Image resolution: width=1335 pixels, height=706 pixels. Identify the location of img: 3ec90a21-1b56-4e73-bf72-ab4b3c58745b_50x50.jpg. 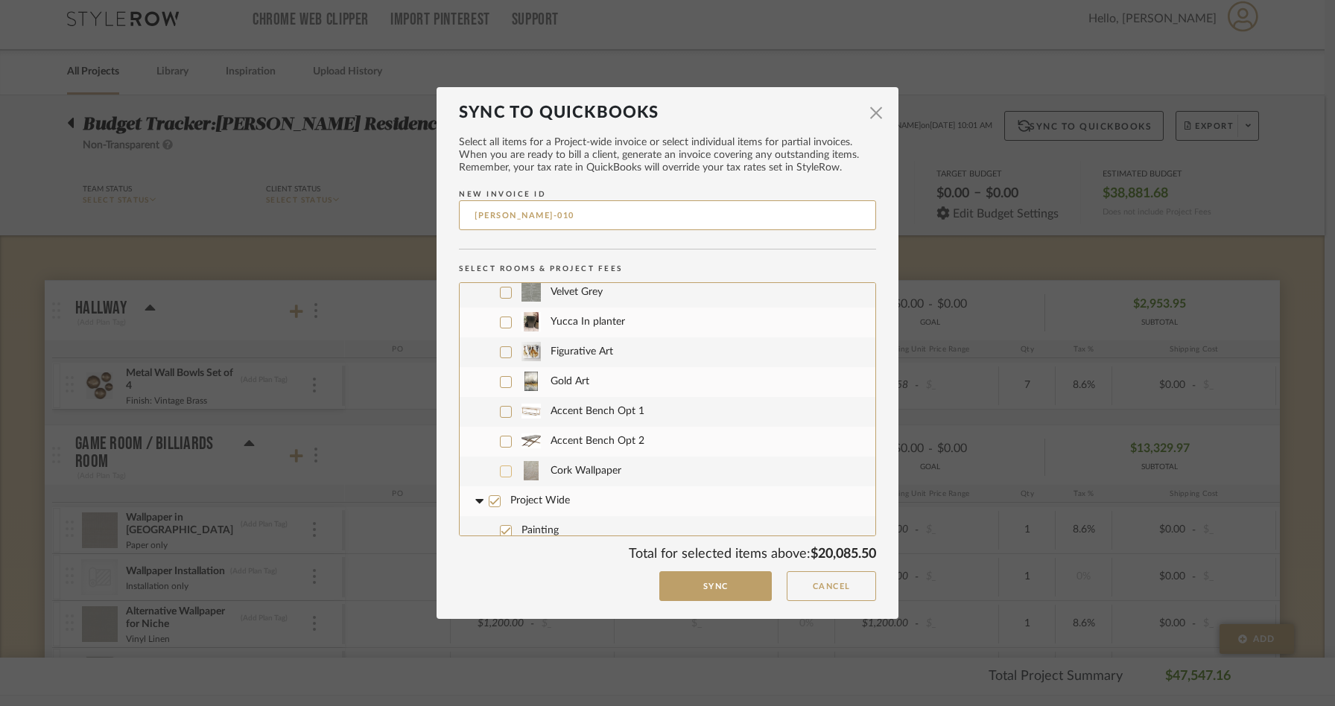
(531, 352).